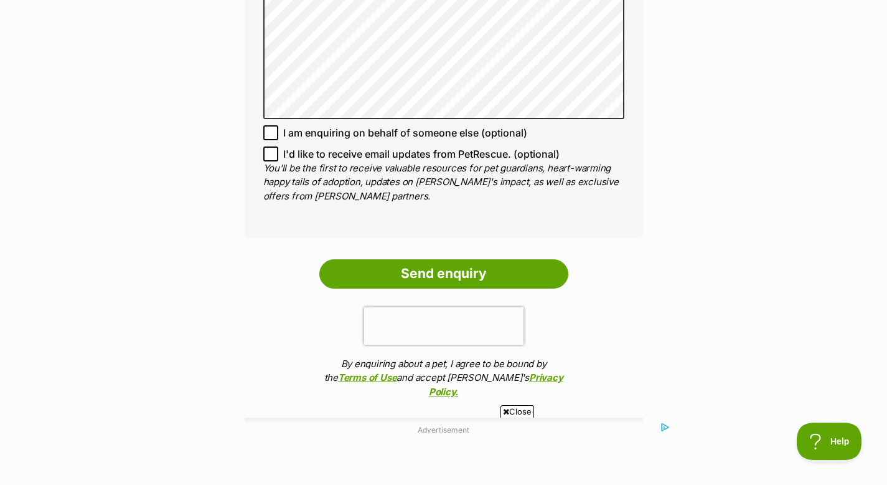 This screenshot has height=485, width=887. I want to click on a: Terms of Use, so click(367, 377).